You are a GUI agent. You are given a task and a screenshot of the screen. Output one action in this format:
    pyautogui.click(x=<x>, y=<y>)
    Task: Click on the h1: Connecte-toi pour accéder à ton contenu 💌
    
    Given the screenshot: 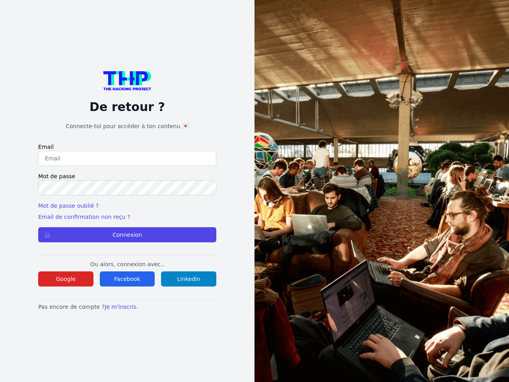 What is the action you would take?
    pyautogui.click(x=127, y=126)
    